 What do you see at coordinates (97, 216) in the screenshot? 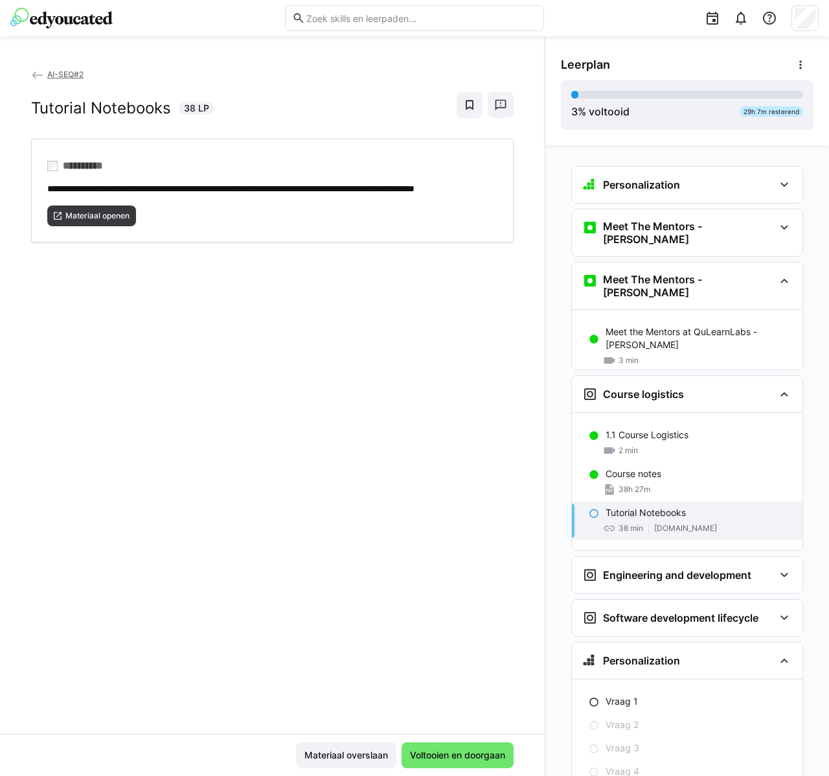
I see `span: Materiaal openen` at bounding box center [97, 216].